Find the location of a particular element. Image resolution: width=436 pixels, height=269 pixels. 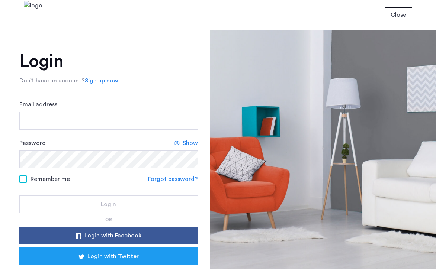

span: Login is located at coordinates (108, 204).